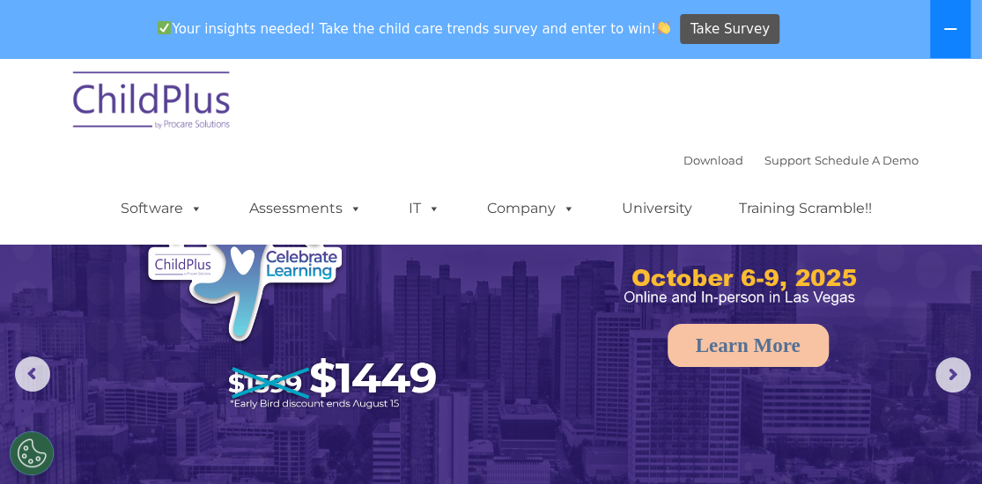 The height and width of the screenshot is (484, 982). What do you see at coordinates (805, 209) in the screenshot?
I see `a: Training Scramble!!` at bounding box center [805, 209].